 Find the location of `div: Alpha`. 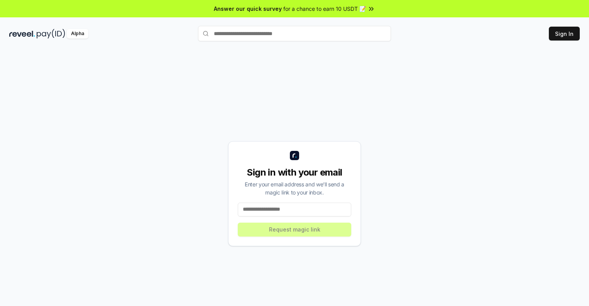

div: Alpha is located at coordinates (78, 34).